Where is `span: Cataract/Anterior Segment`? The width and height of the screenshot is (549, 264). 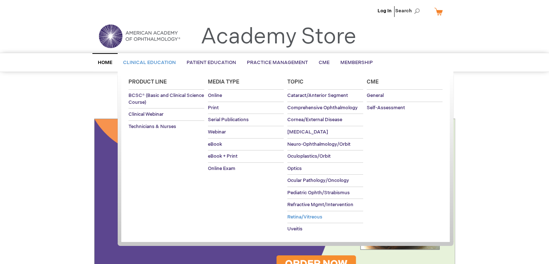 span: Cataract/Anterior Segment is located at coordinates (318, 95).